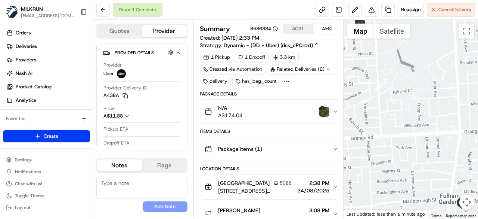 The image size is (478, 219). Describe the element at coordinates (46, 195) in the screenshot. I see `button: Toggle Theme` at that location.